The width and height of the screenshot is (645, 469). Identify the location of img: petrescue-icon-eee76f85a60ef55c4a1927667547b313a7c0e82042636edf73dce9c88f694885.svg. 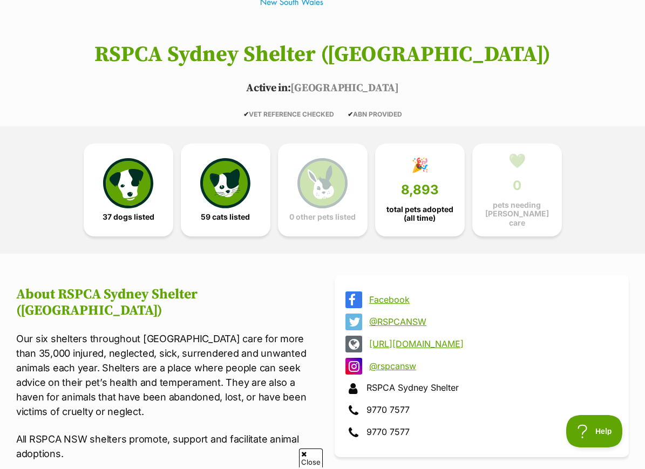
(128, 183).